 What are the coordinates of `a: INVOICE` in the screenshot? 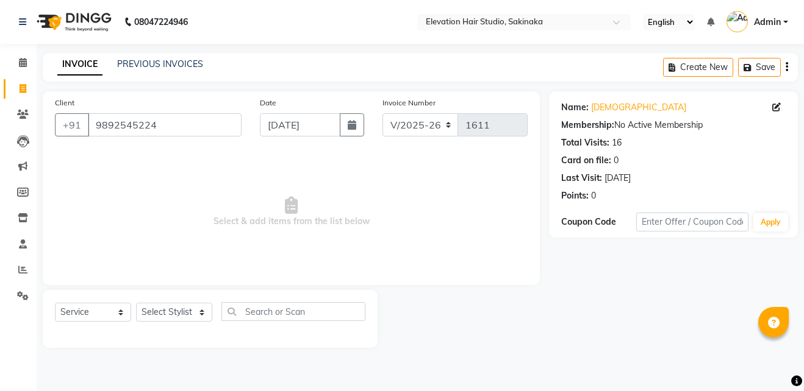 It's located at (80, 65).